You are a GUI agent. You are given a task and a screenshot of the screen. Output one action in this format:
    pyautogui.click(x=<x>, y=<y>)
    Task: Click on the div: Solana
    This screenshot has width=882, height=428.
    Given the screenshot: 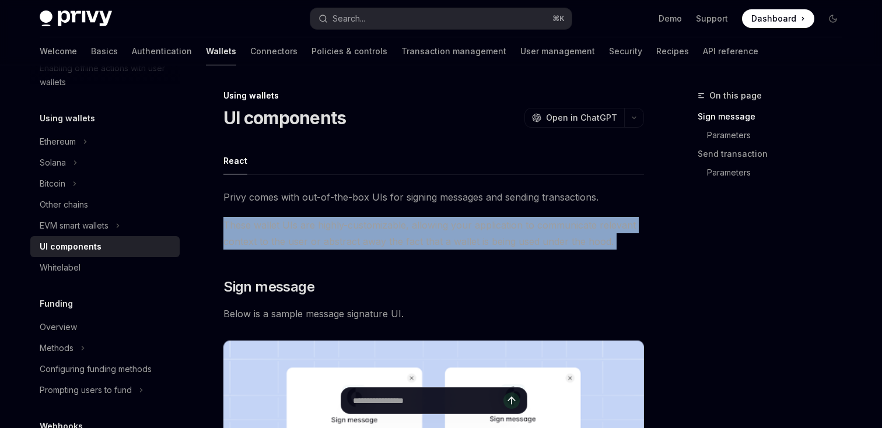 What is the action you would take?
    pyautogui.click(x=53, y=163)
    